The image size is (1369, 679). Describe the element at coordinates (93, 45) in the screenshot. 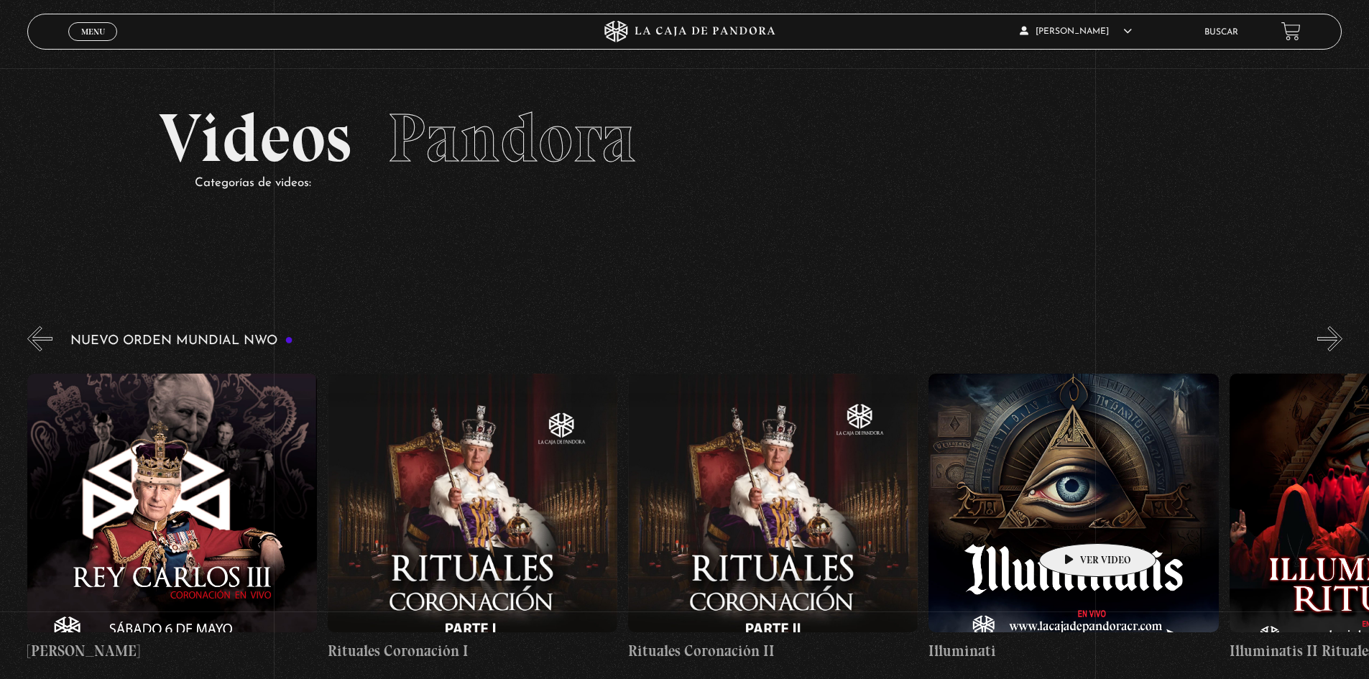

I see `span: Cerrar` at that location.